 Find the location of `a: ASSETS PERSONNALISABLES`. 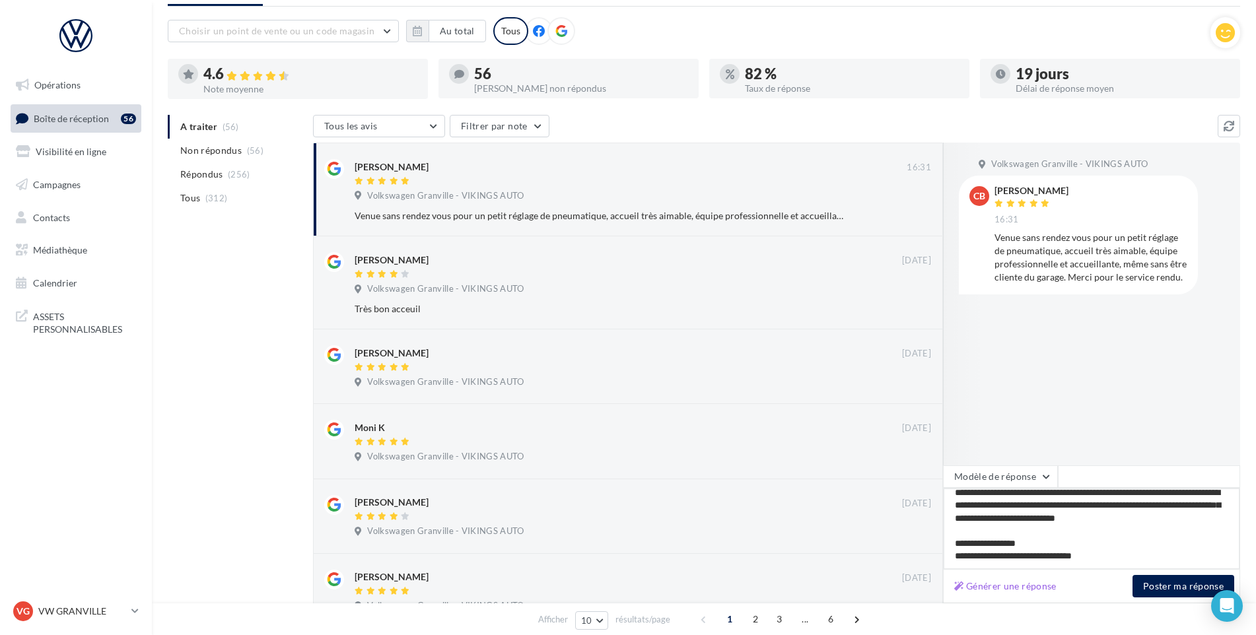

a: ASSETS PERSONNALISABLES is located at coordinates (76, 322).